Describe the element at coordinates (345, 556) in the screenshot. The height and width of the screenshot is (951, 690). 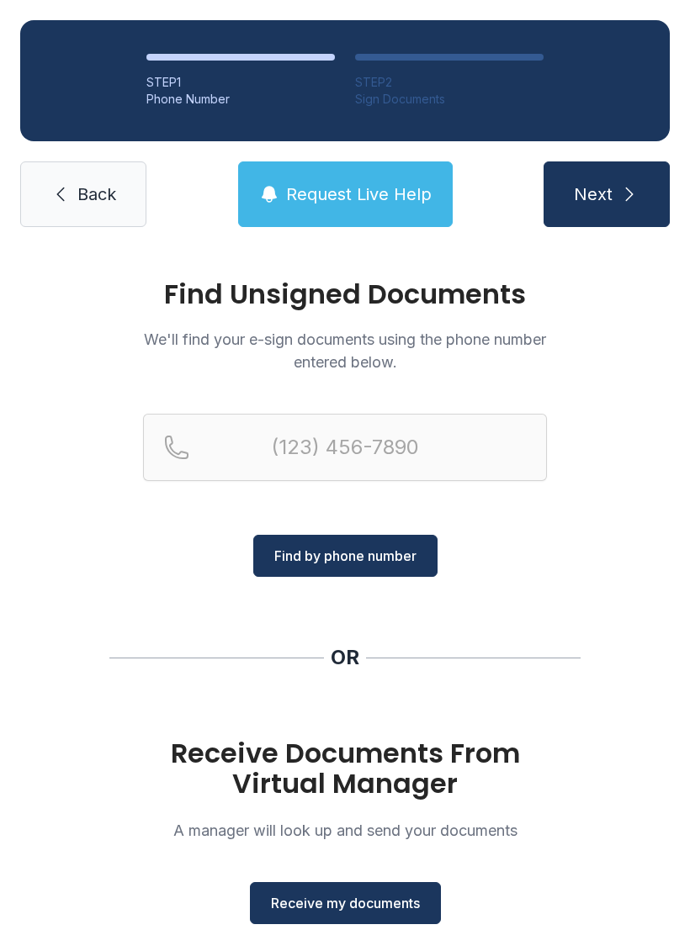
I see `span: Find by phone number` at that location.